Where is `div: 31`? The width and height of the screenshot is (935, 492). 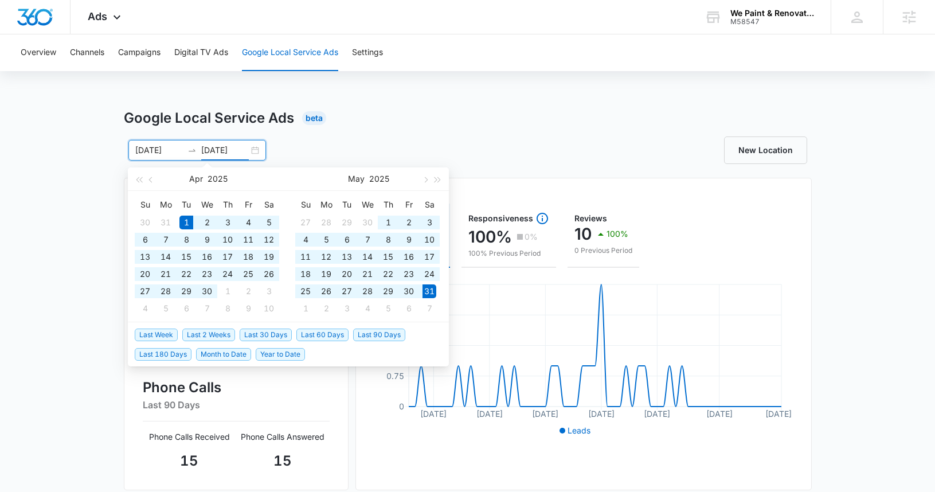 div: 31 is located at coordinates (429, 291).